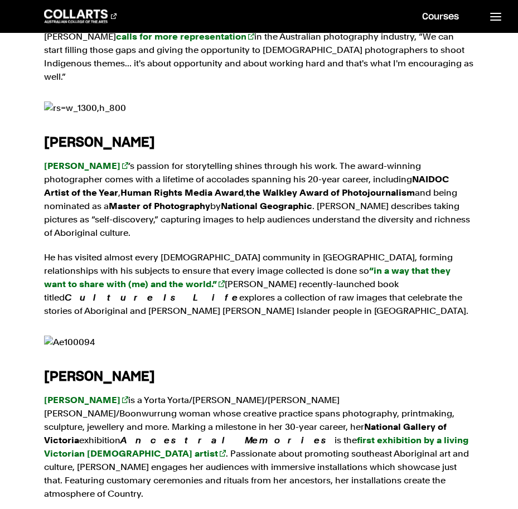 Image resolution: width=518 pixels, height=509 pixels. I want to click on img: rs=w_1300,h_800, so click(259, 108).